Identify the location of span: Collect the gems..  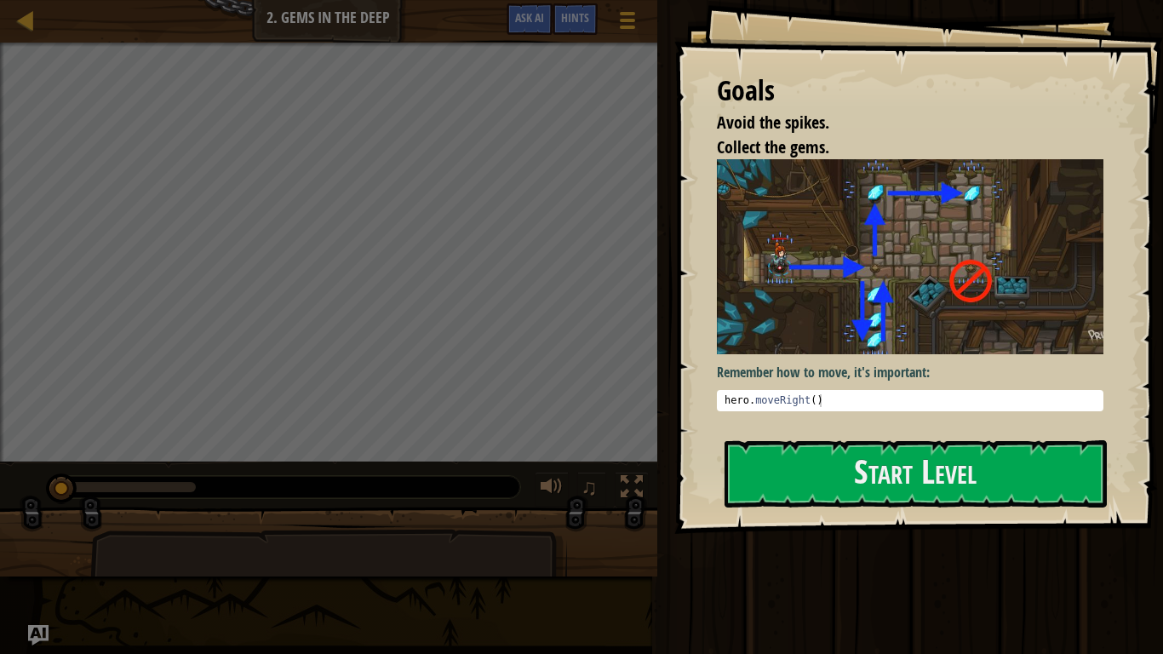
(773, 146).